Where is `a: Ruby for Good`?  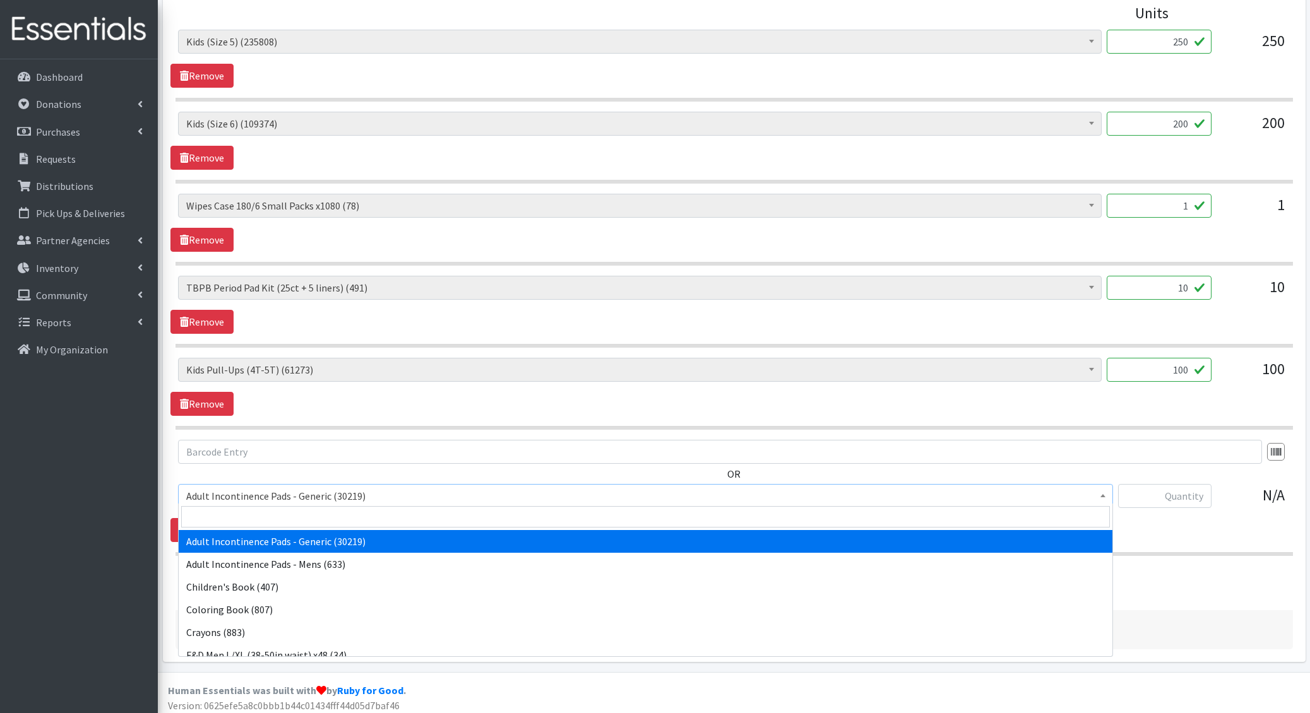
a: Ruby for Good is located at coordinates (370, 691).